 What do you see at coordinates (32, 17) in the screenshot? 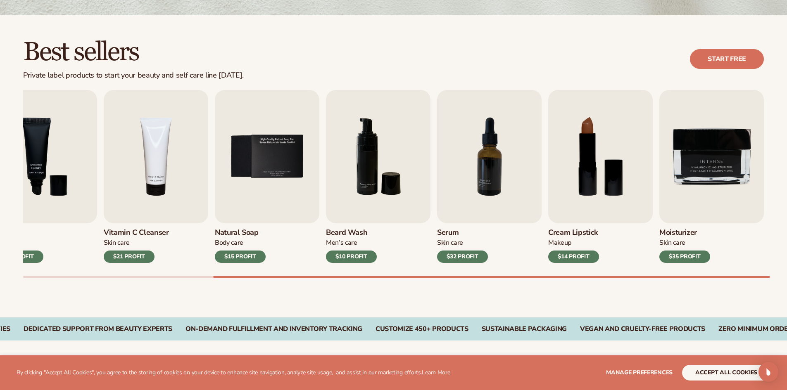
I see `div: v 4.0.25` at bounding box center [32, 17].